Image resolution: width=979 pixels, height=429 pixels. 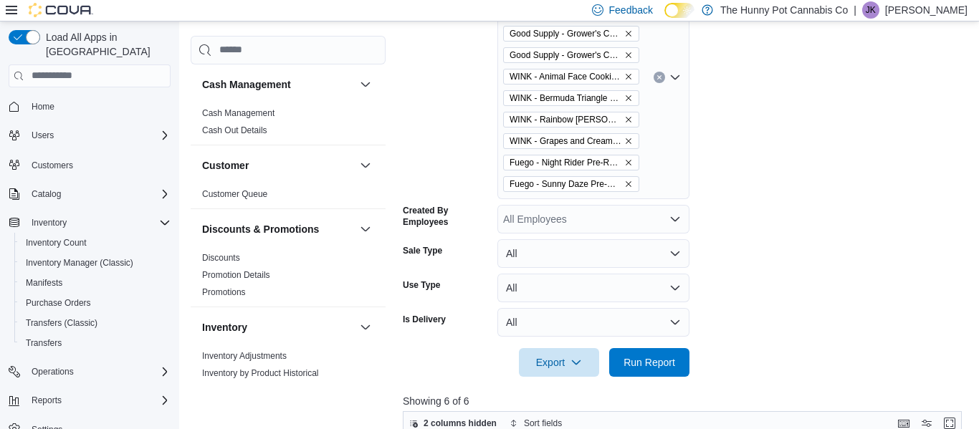 I want to click on a: Transfers (Classic), so click(x=62, y=323).